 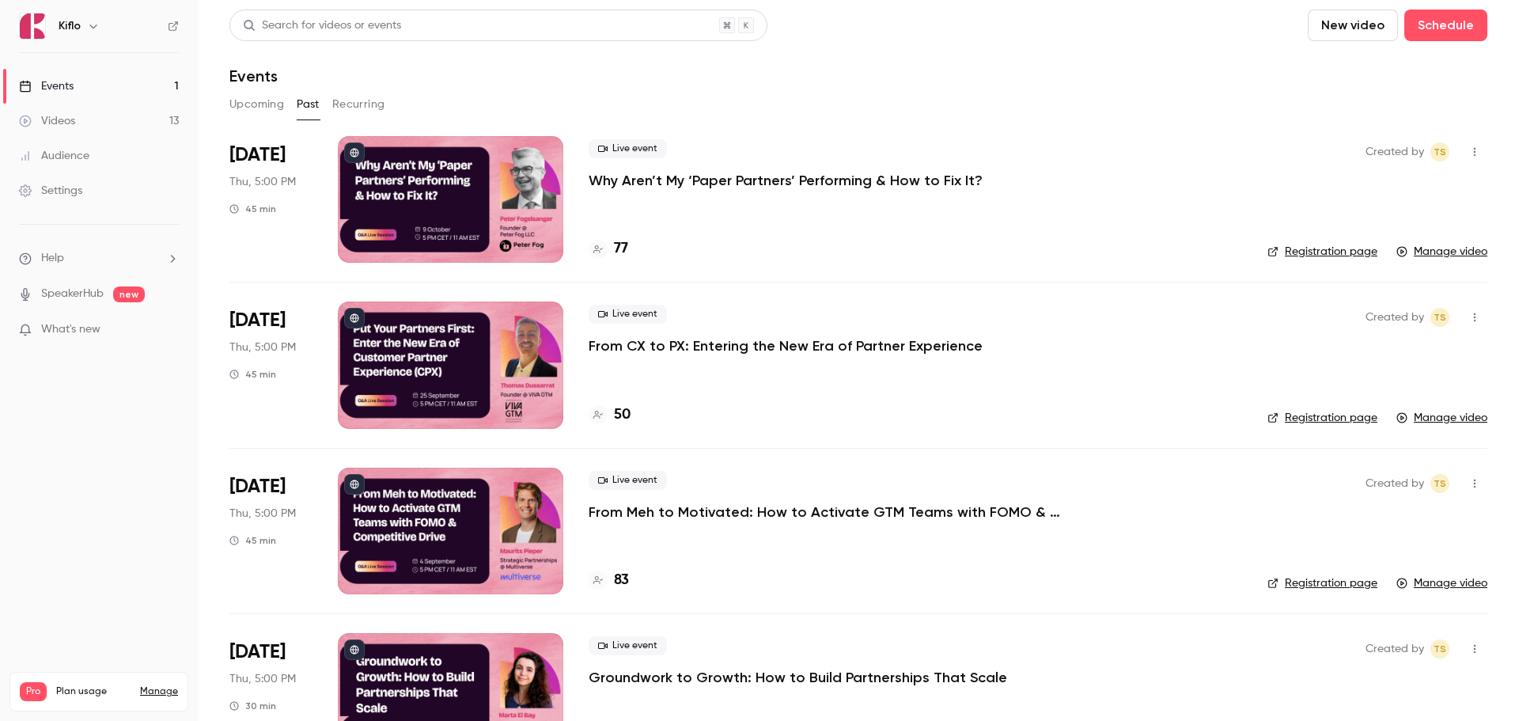 I want to click on img: Kiflo, so click(x=32, y=26).